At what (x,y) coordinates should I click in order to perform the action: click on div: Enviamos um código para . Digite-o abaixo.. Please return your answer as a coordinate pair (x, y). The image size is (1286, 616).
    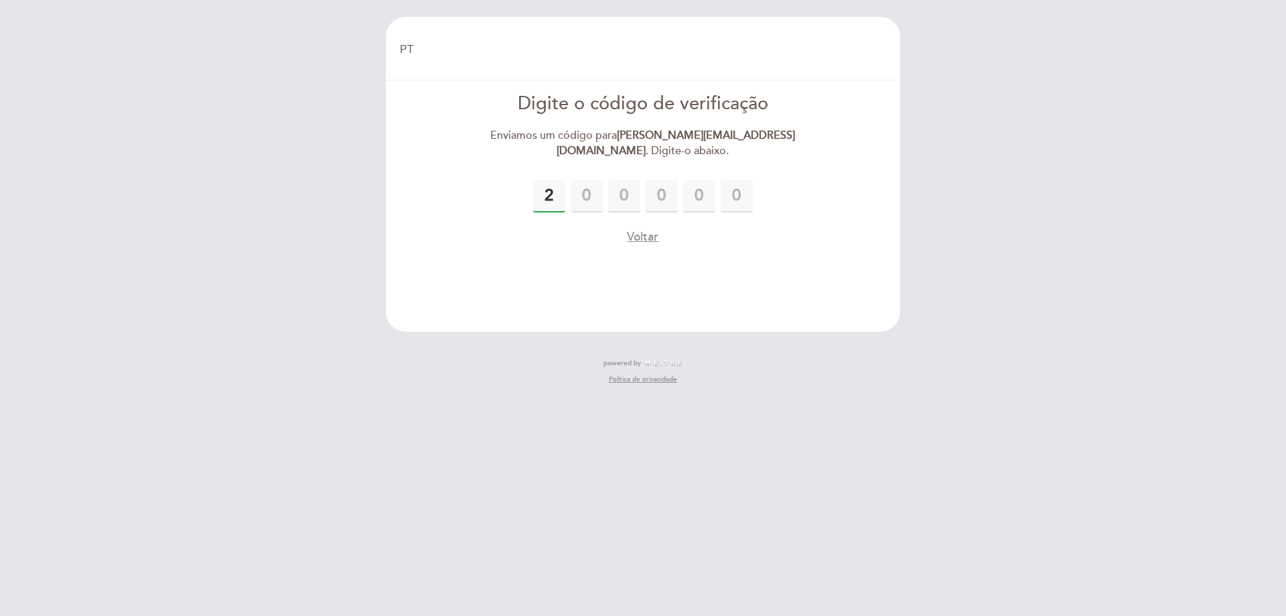
    Looking at the image, I should click on (643, 143).